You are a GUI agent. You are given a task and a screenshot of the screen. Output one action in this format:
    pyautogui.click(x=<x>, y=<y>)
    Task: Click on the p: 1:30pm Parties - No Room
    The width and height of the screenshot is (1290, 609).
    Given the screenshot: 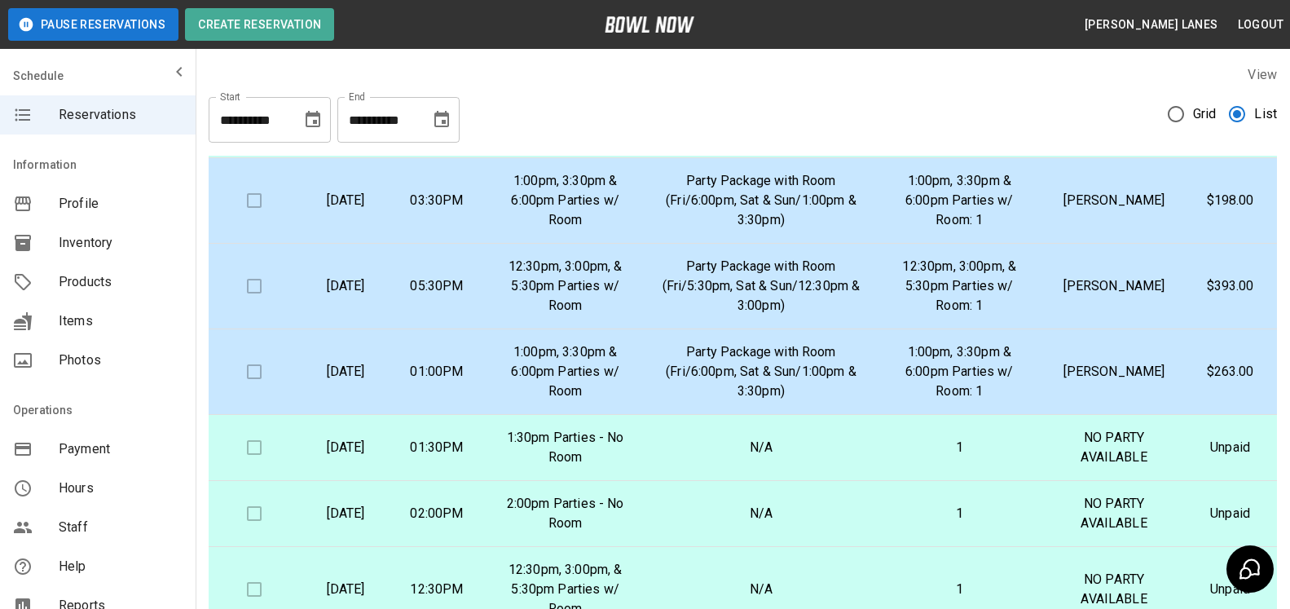 What is the action you would take?
    pyautogui.click(x=565, y=447)
    